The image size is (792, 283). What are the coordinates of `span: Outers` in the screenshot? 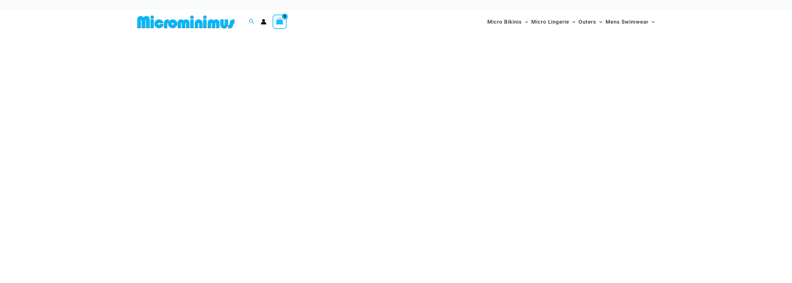 It's located at (587, 22).